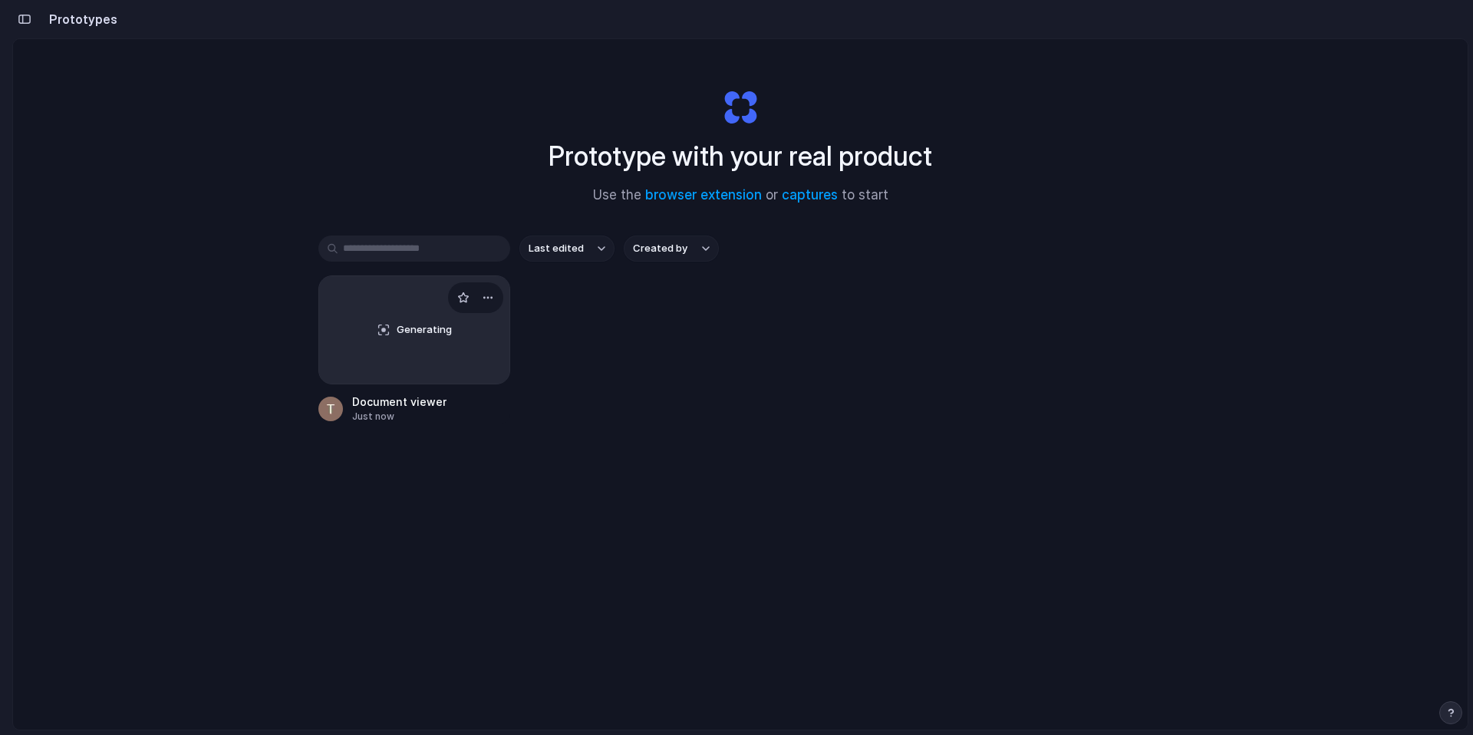 The width and height of the screenshot is (1473, 735). Describe the element at coordinates (703, 195) in the screenshot. I see `a: browser extension` at that location.